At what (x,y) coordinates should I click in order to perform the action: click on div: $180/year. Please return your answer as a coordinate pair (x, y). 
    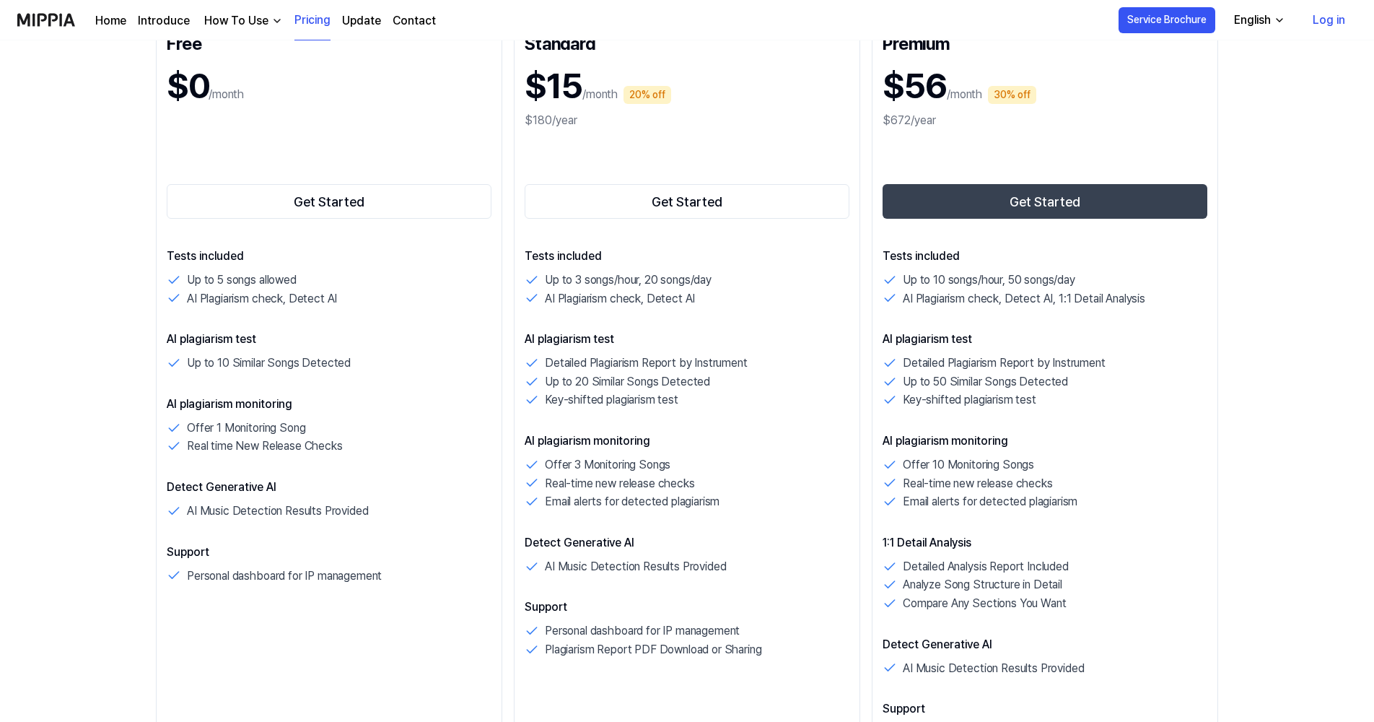
    Looking at the image, I should click on (687, 121).